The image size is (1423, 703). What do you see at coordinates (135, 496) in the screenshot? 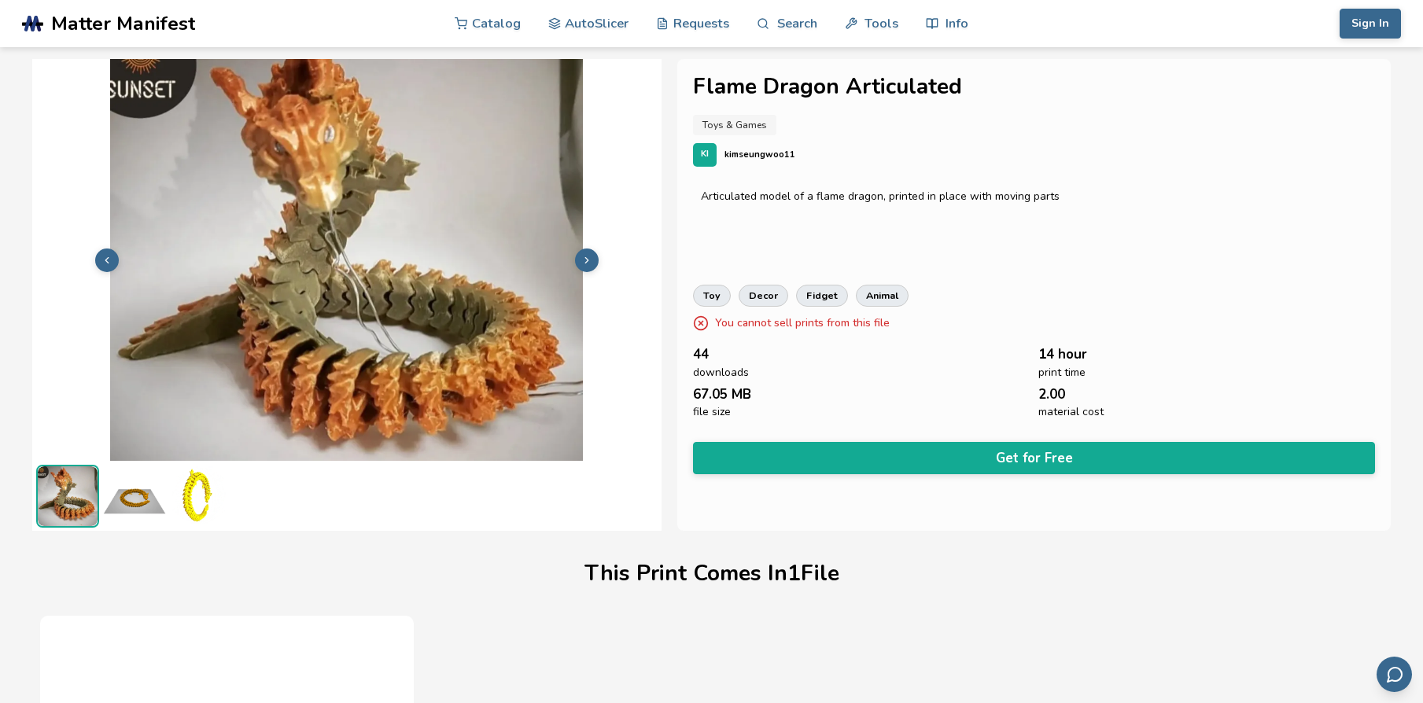
I see `img: dragon_nice_1_Print_Bed_Preview` at bounding box center [135, 496].